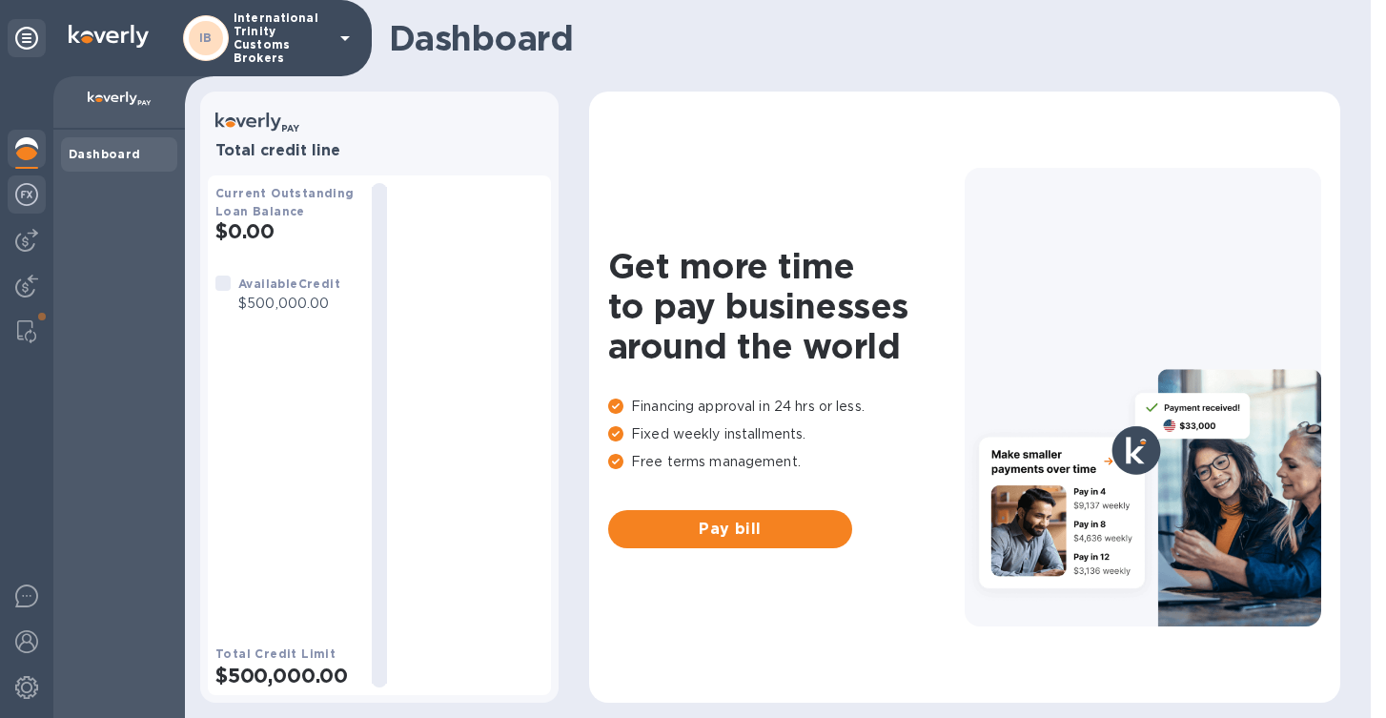 The image size is (1386, 718). Describe the element at coordinates (787, 461) in the screenshot. I see `p: Free terms management.` at that location.